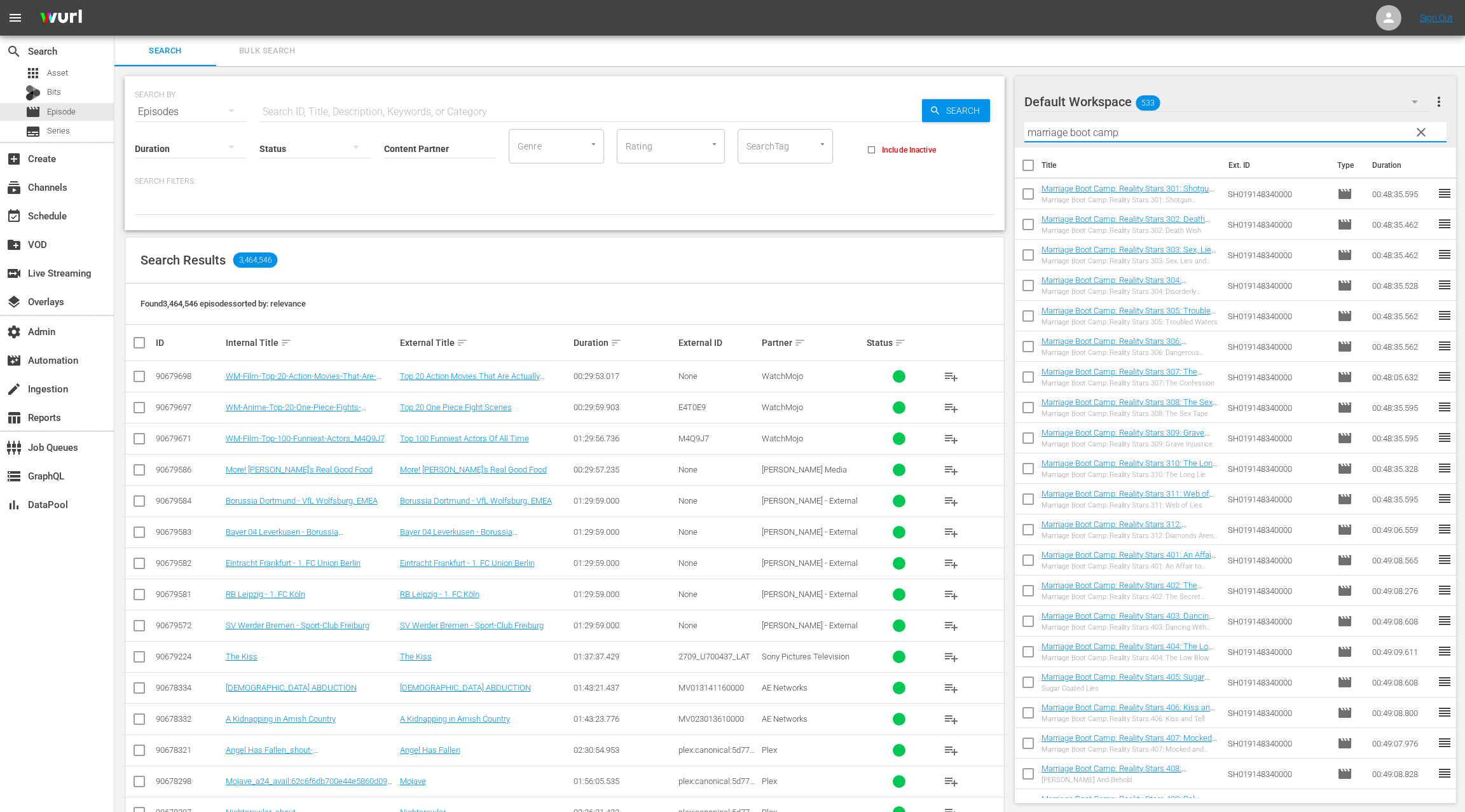 The image size is (1465, 812). I want to click on span: Live Streaming, so click(14, 273).